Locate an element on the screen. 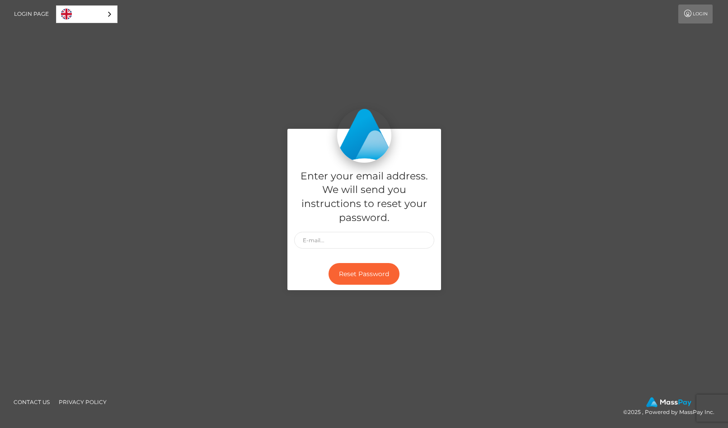 Image resolution: width=728 pixels, height=428 pixels. input: E-mail... is located at coordinates (364, 240).